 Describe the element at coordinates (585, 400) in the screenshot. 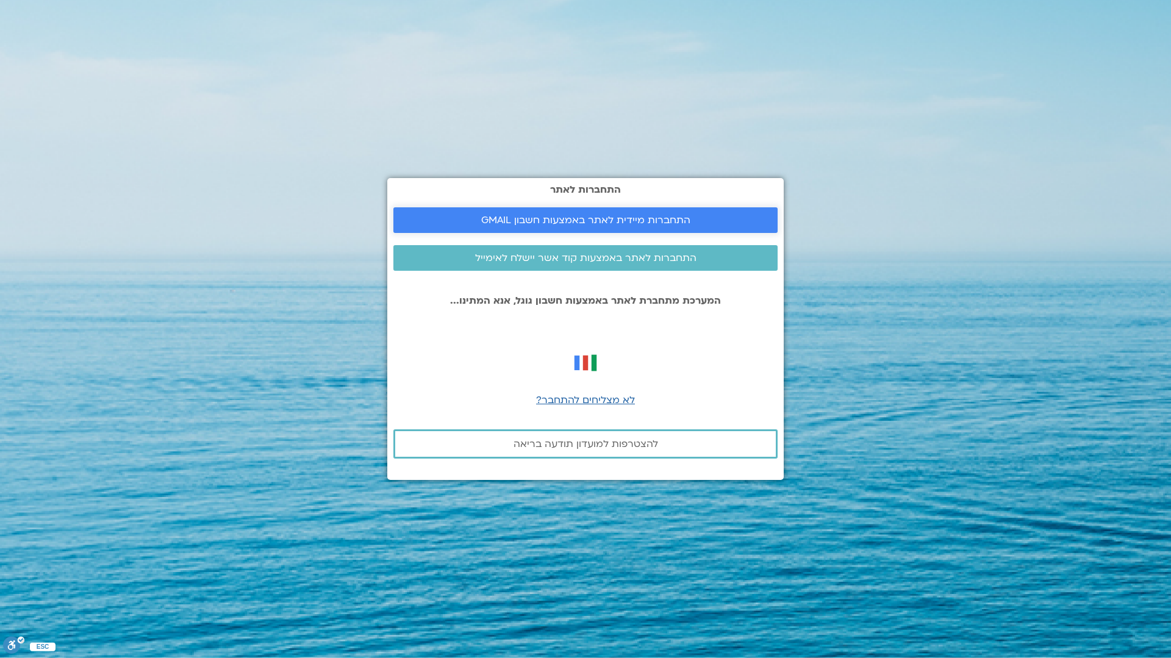

I see `a: לא מצליחים להתחבר?` at that location.